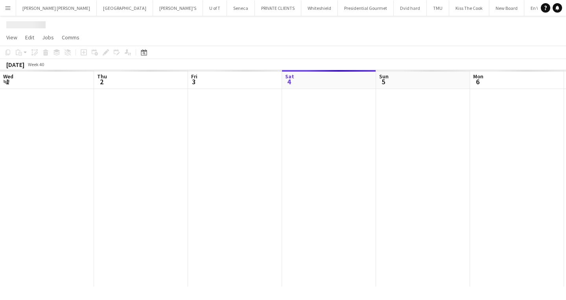 This screenshot has height=300, width=566. What do you see at coordinates (194, 76) in the screenshot?
I see `span: Fri` at bounding box center [194, 76].